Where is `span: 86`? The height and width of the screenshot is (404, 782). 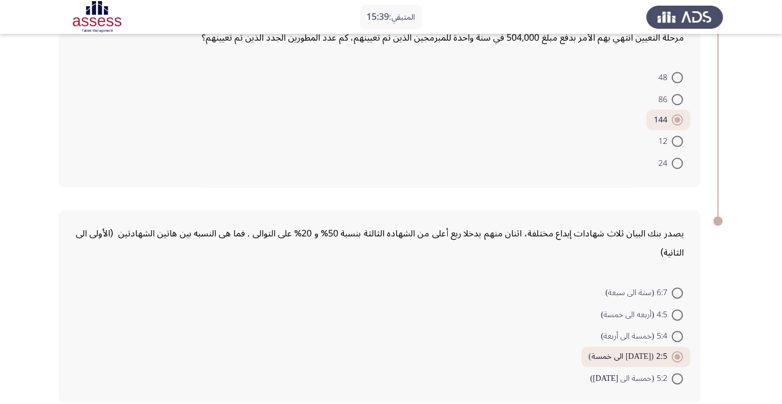
span: 86 is located at coordinates (665, 100).